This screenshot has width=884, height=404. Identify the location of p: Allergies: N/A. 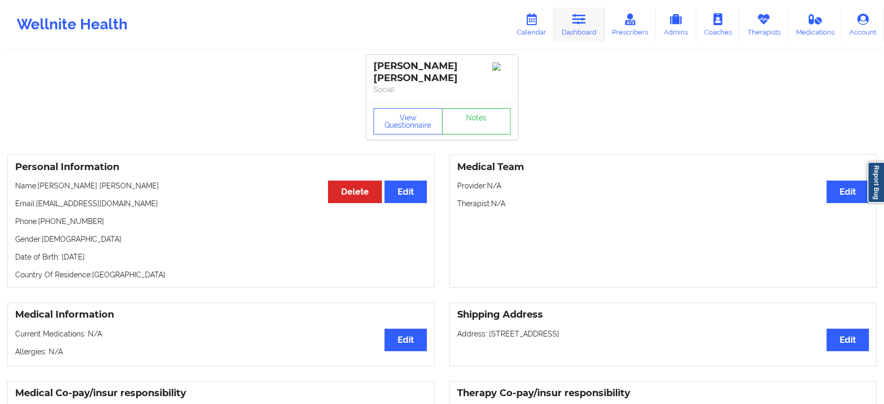
(221, 352).